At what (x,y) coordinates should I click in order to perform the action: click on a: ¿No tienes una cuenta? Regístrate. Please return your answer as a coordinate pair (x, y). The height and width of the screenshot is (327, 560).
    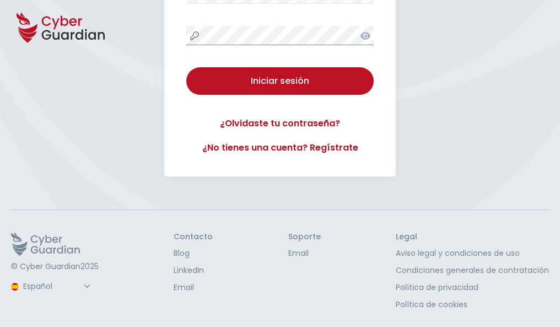
    Looking at the image, I should click on (280, 148).